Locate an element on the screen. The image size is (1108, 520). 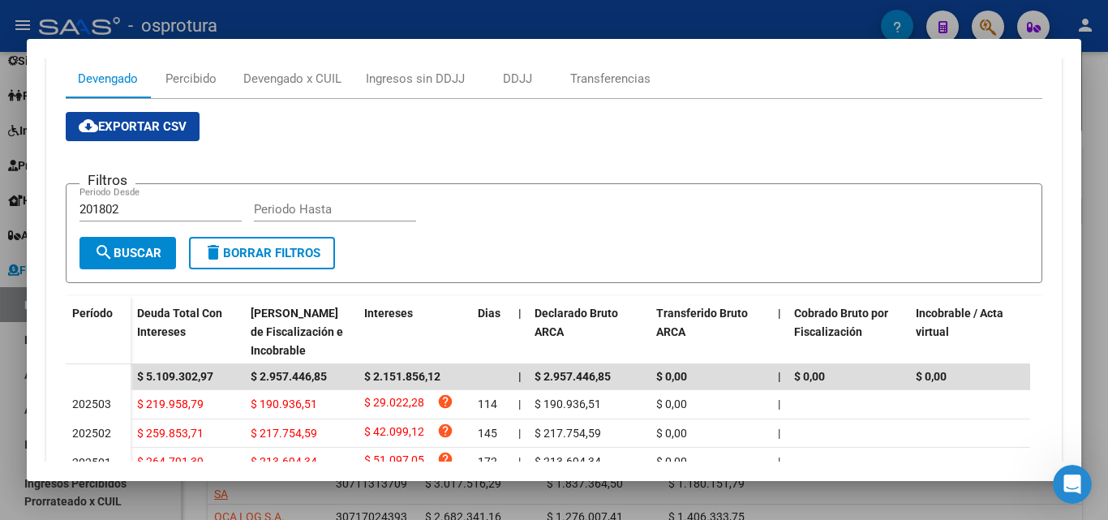
span: $ 29.022,28 is located at coordinates (394, 404).